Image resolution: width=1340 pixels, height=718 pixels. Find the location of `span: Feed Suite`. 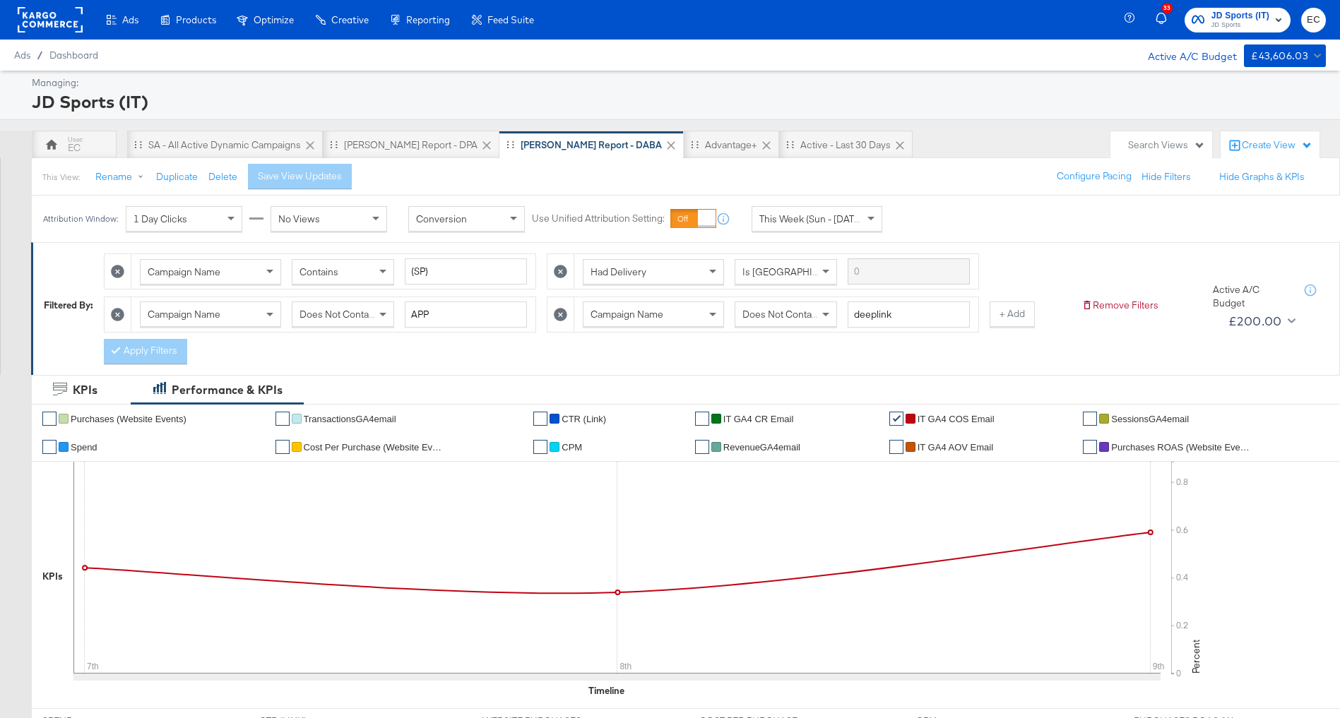

span: Feed Suite is located at coordinates (511, 20).